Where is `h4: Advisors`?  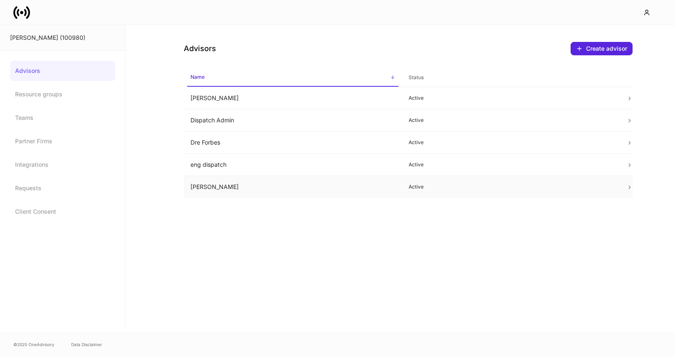
h4: Advisors is located at coordinates (200, 49).